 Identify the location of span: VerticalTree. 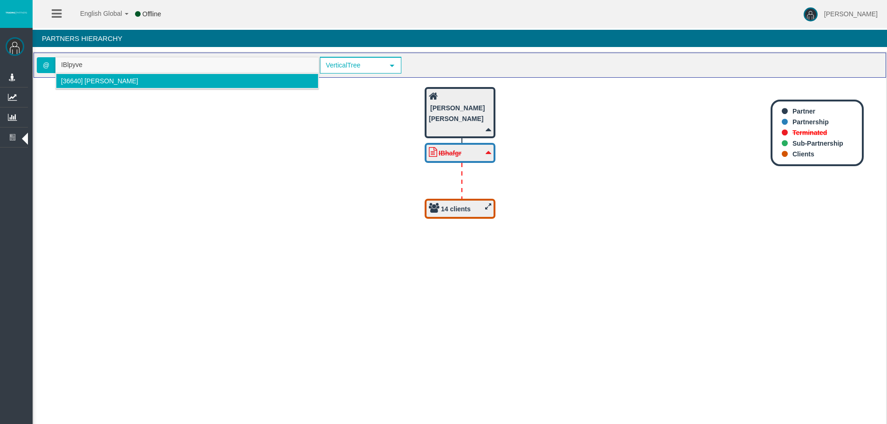
(352, 65).